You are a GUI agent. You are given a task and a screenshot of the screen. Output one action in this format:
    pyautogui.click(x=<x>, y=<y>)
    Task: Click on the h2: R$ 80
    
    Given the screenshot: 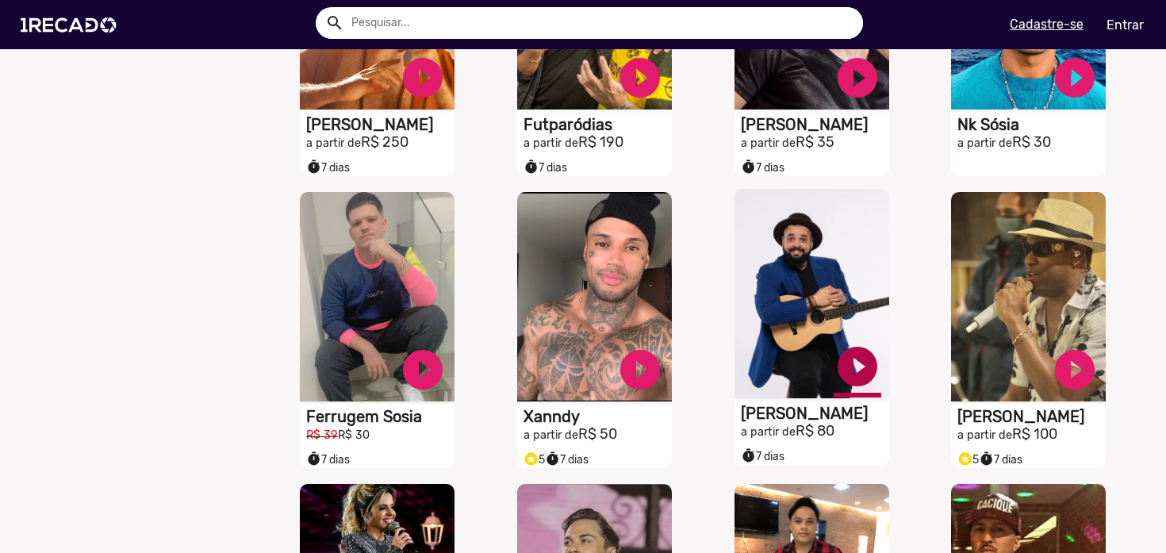 What is the action you would take?
    pyautogui.click(x=815, y=431)
    